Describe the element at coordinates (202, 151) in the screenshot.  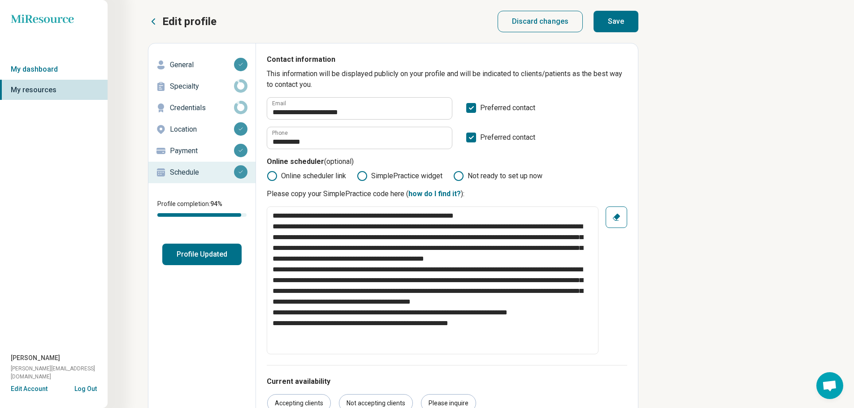
I see `p: Payment` at that location.